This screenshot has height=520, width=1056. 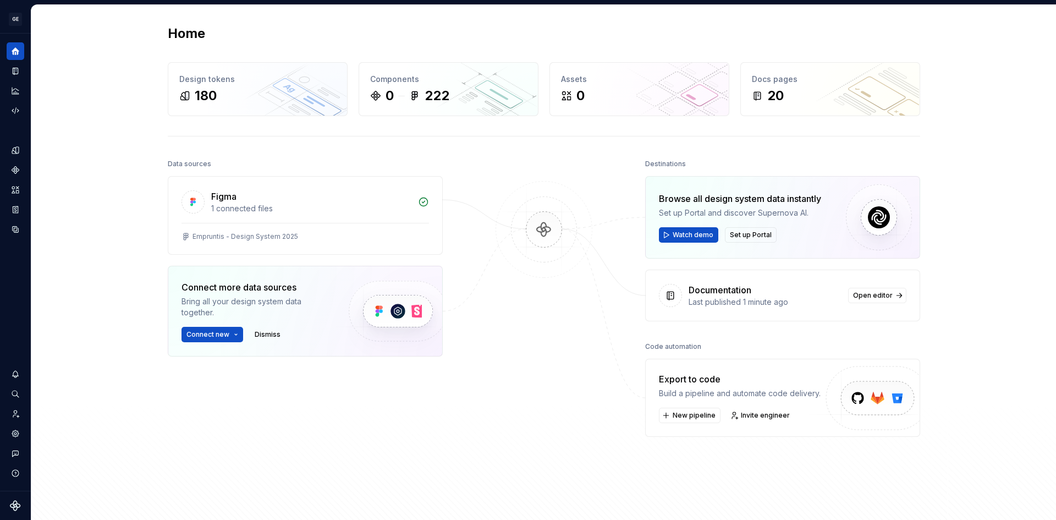 What do you see at coordinates (15, 19) in the screenshot?
I see `button: GE` at bounding box center [15, 19].